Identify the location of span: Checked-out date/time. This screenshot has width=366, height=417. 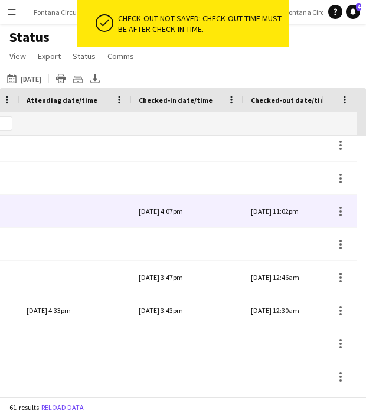
(290, 100).